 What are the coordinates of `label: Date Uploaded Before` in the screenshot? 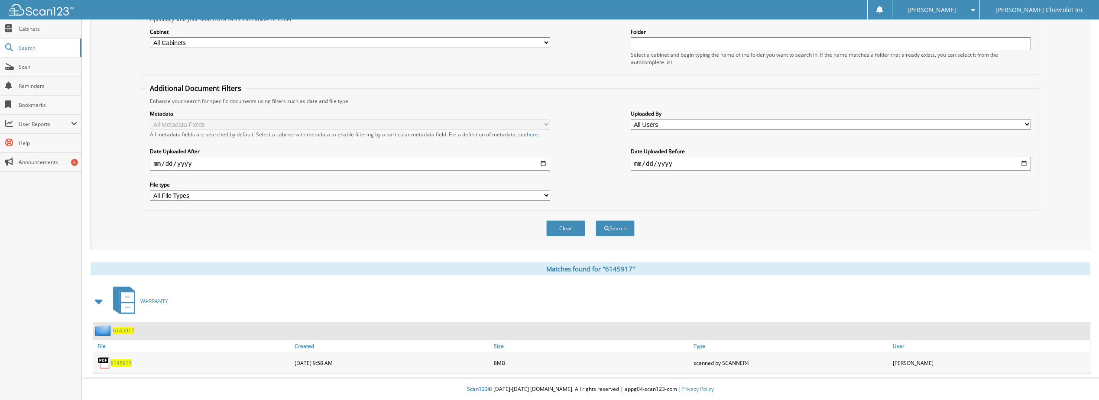 It's located at (831, 151).